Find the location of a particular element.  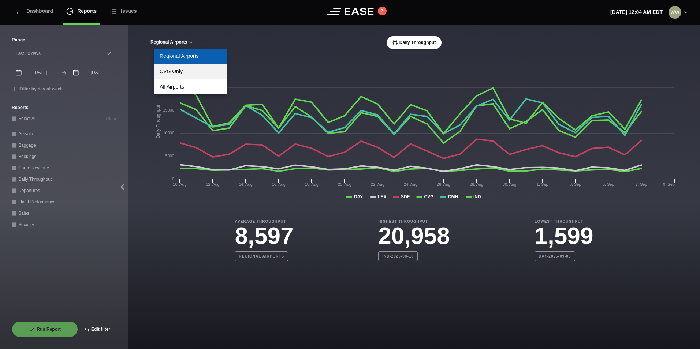

text: 10000 is located at coordinates (168, 133).